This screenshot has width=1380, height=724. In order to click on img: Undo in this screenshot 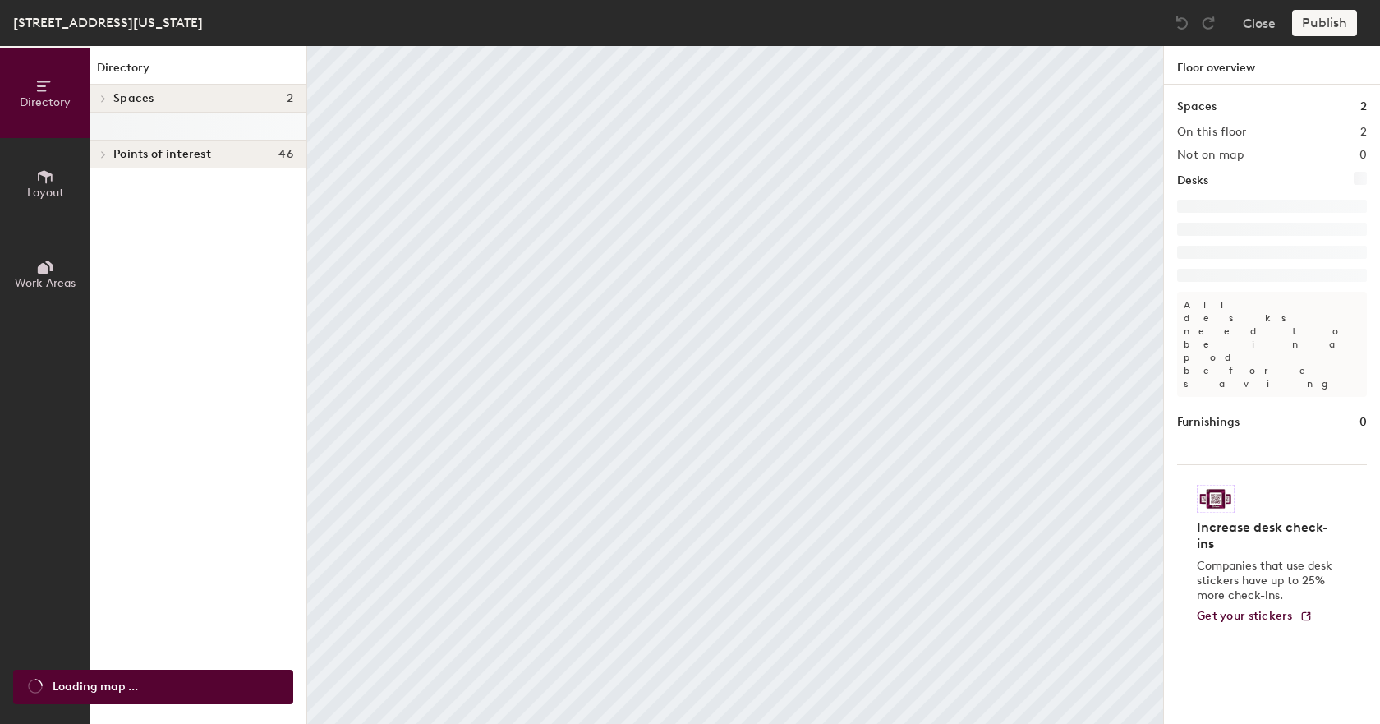, I will do `click(1182, 23)`.